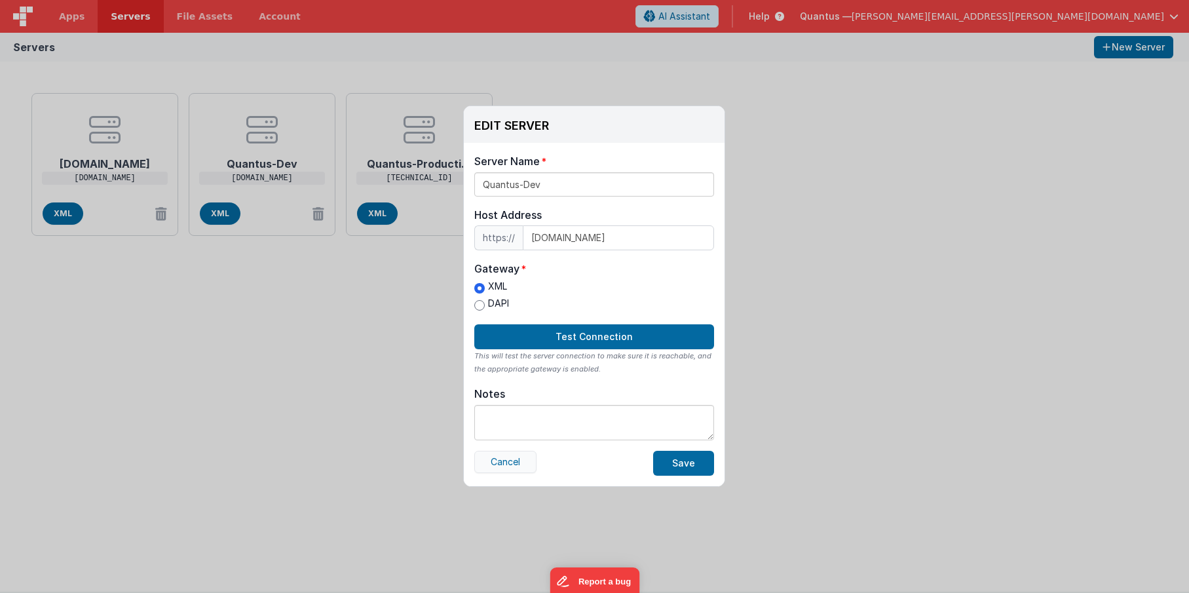 Image resolution: width=1189 pixels, height=593 pixels. What do you see at coordinates (594, 337) in the screenshot?
I see `button: Test Connection` at bounding box center [594, 337].